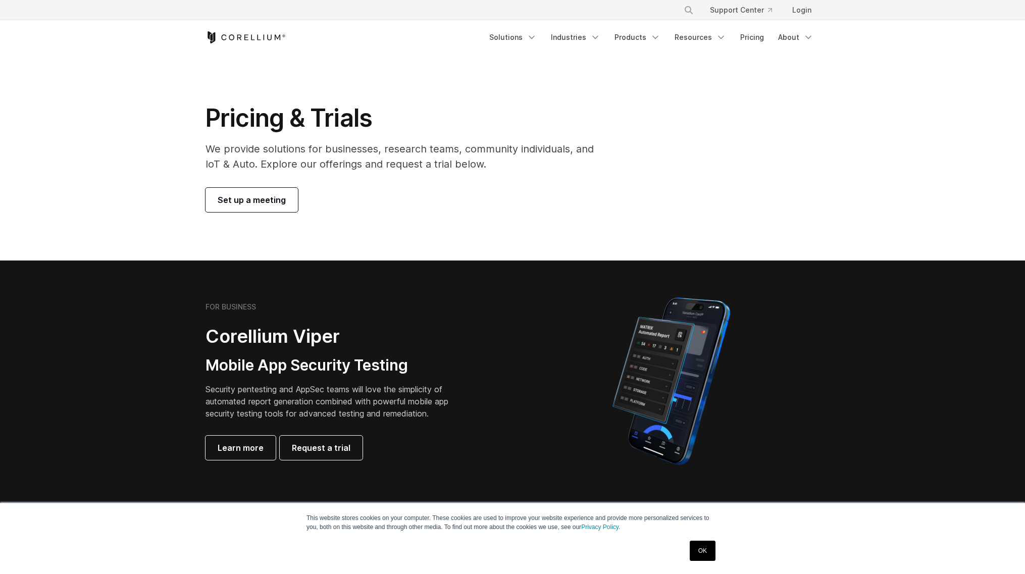 This screenshot has width=1025, height=574. I want to click on button: Search, so click(689, 10).